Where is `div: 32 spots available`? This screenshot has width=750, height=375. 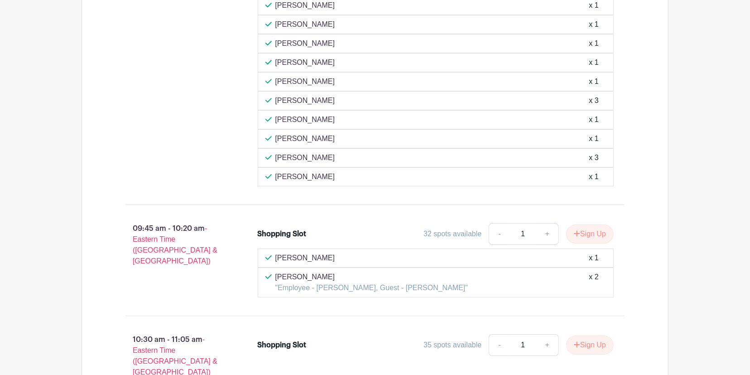 div: 32 spots available is located at coordinates (453, 234).